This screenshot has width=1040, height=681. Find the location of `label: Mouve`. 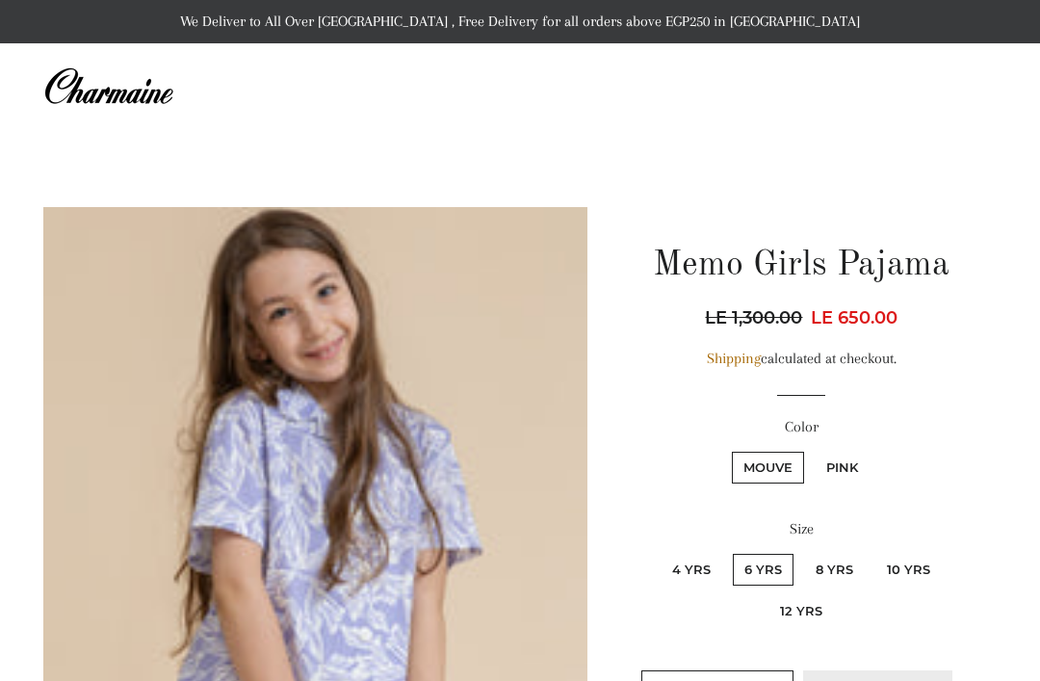

label: Mouve is located at coordinates (767, 467).